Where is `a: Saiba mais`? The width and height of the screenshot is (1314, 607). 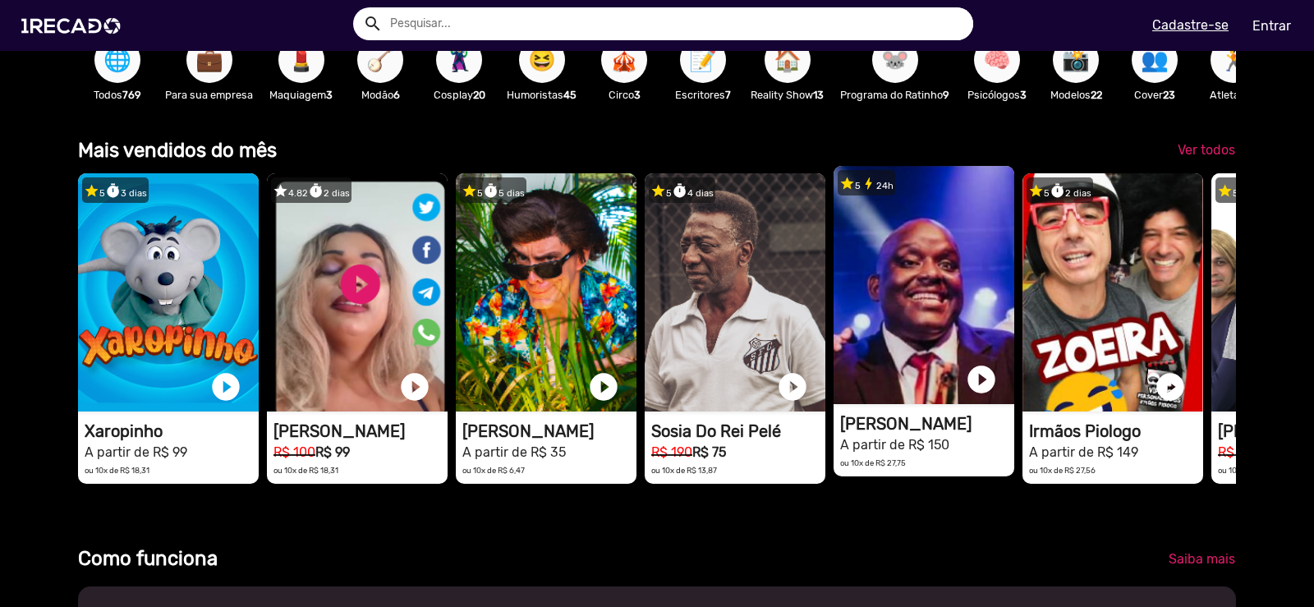 a: Saiba mais is located at coordinates (1202, 559).